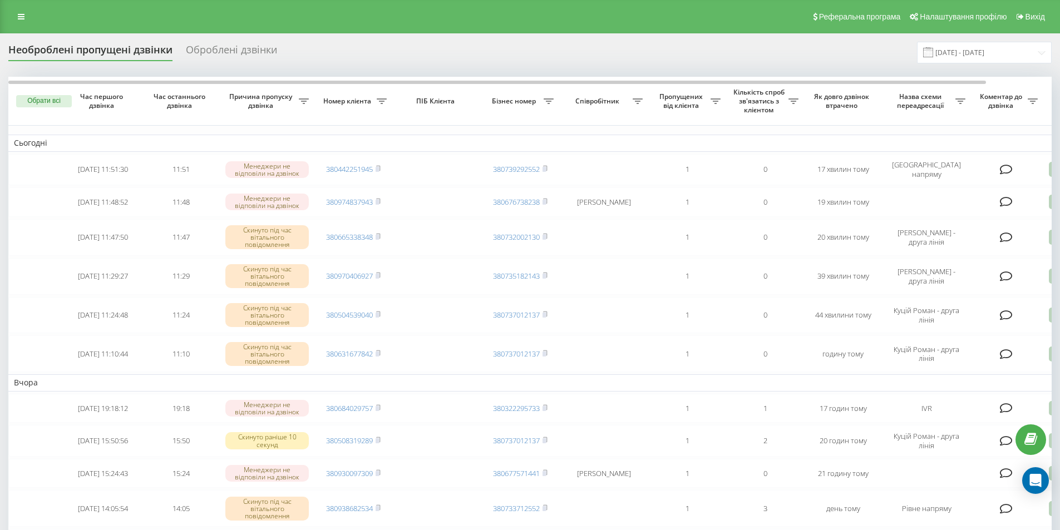 This screenshot has height=530, width=1060. I want to click on span: Час першого дзвінка, so click(103, 101).